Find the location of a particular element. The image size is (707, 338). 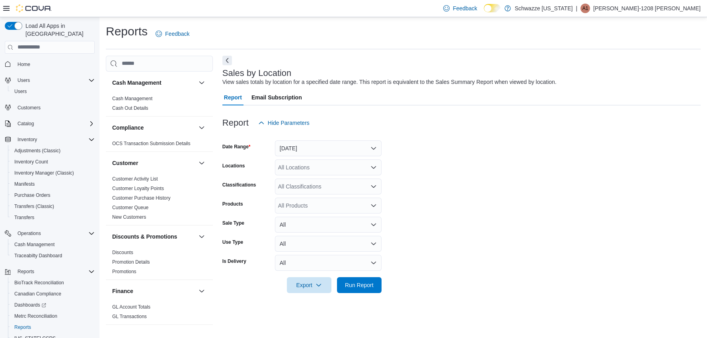

label: Products is located at coordinates (233, 204).